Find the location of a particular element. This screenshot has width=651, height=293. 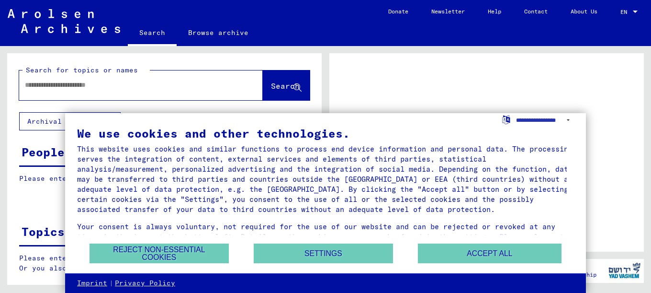

a: Privacy Policy is located at coordinates (145, 283).